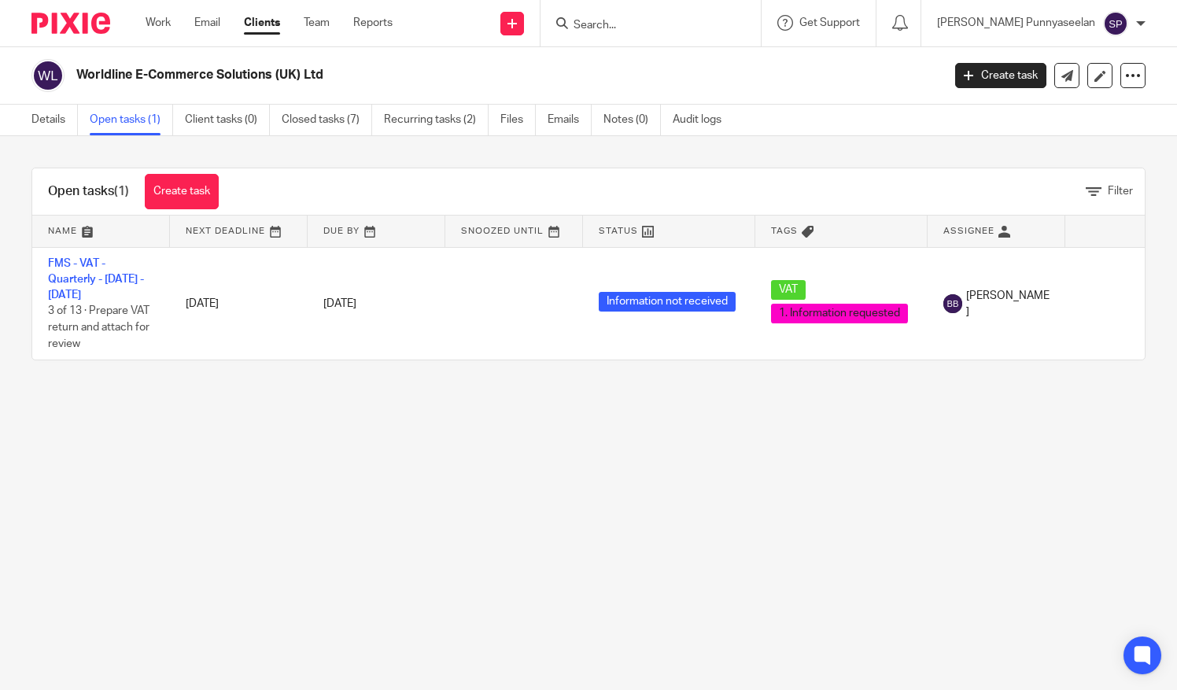 This screenshot has width=1177, height=690. I want to click on span: 3 of 13 · Prepare VAT return and attach for review, so click(98, 327).